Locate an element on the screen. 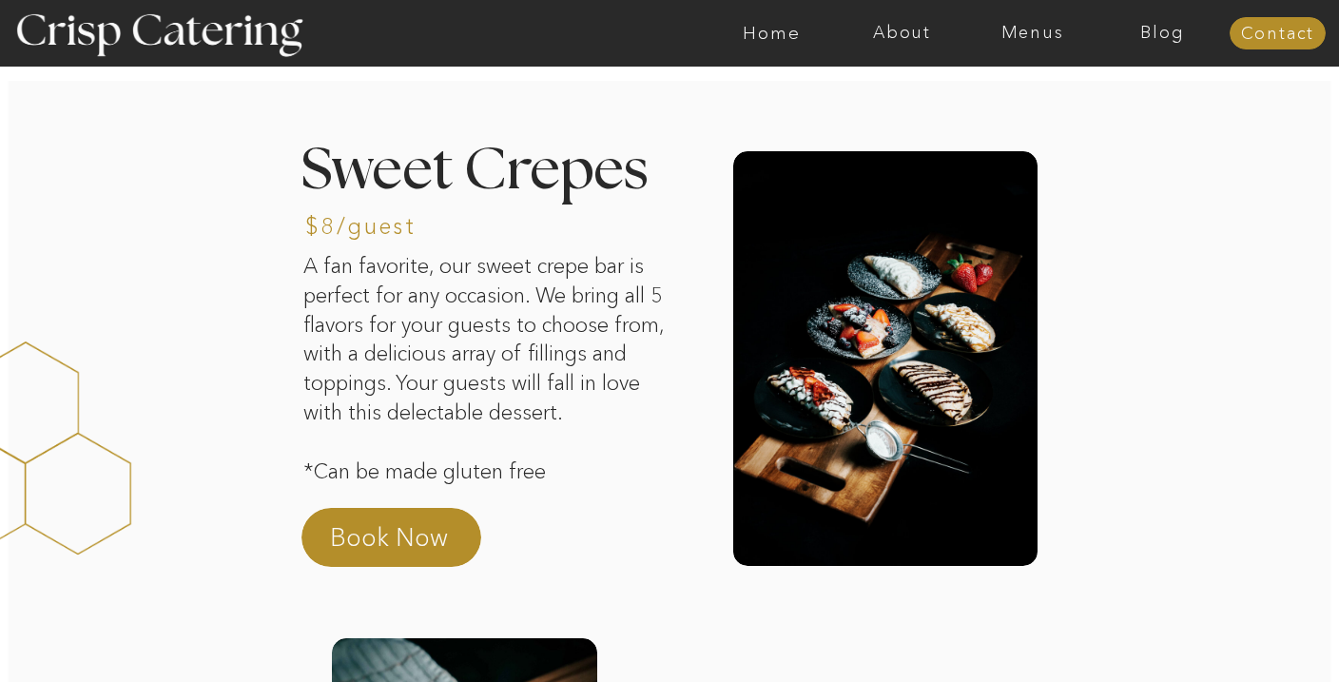 The height and width of the screenshot is (682, 1339). nav: Menus is located at coordinates (1032, 33).